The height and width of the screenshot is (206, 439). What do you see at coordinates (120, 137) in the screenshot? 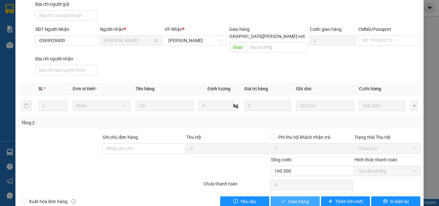
I see `label: Ghi chú đơn hàng` at bounding box center [120, 137].